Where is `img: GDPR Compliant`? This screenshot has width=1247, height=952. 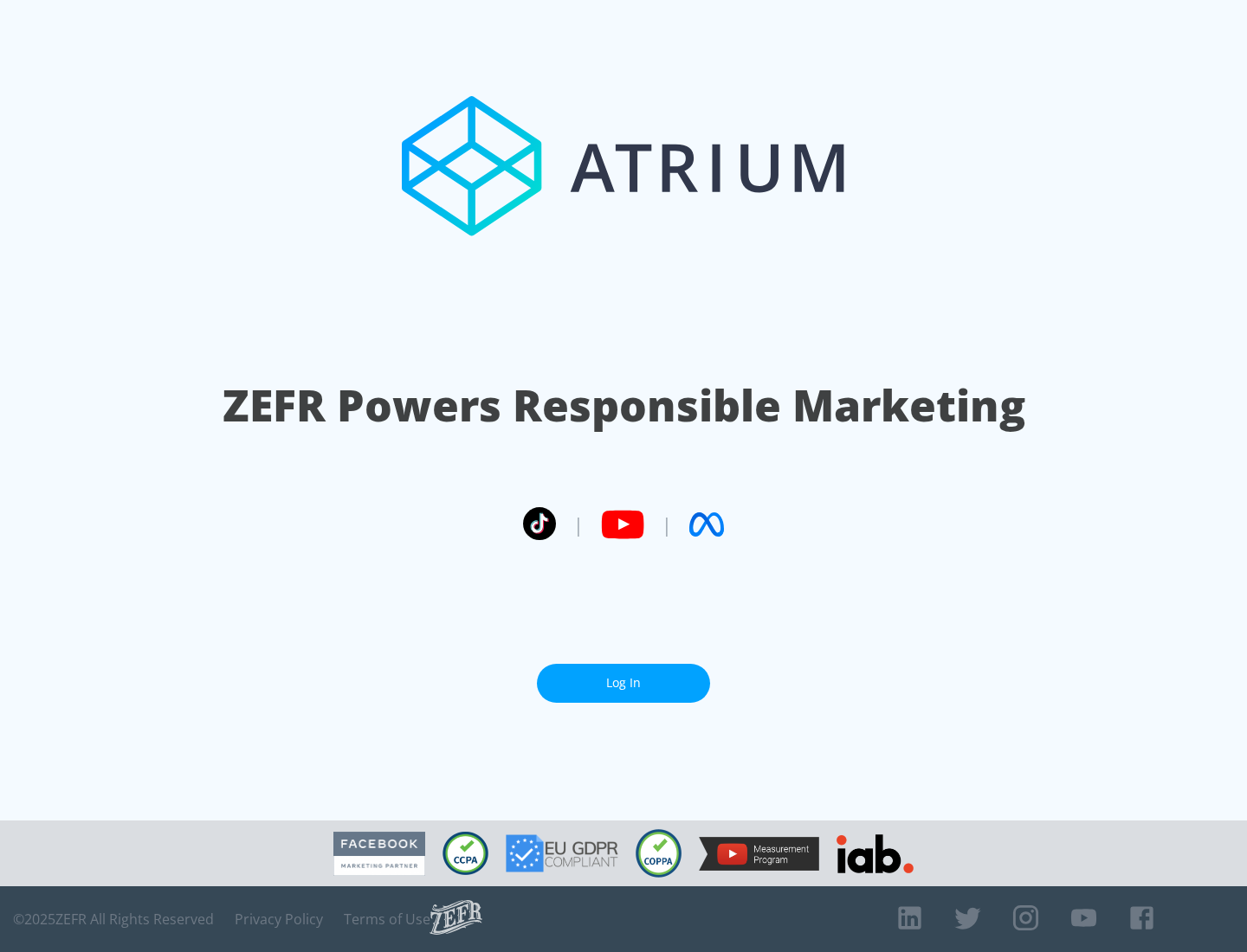 img: GDPR Compliant is located at coordinates (562, 854).